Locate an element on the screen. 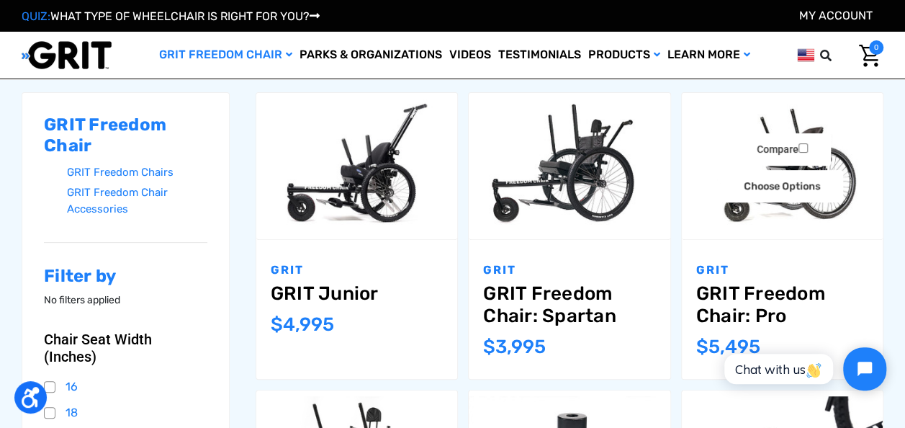  a: GRIT Freedom Chairs is located at coordinates (137, 172).